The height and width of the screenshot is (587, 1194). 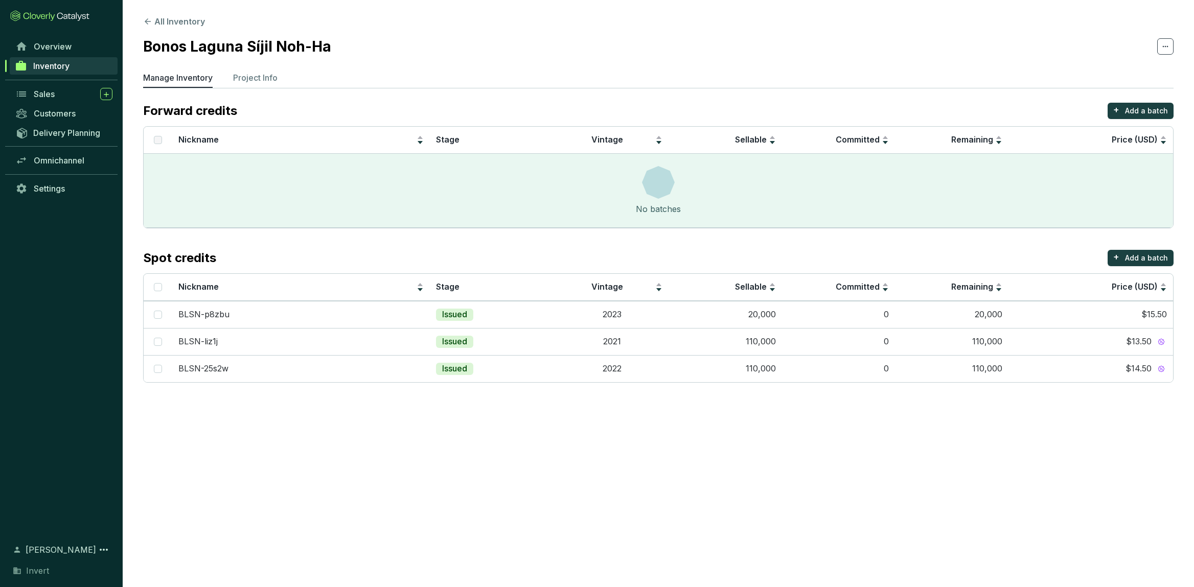 What do you see at coordinates (204, 315) in the screenshot?
I see `p: BLSN-p8zbu` at bounding box center [204, 315].